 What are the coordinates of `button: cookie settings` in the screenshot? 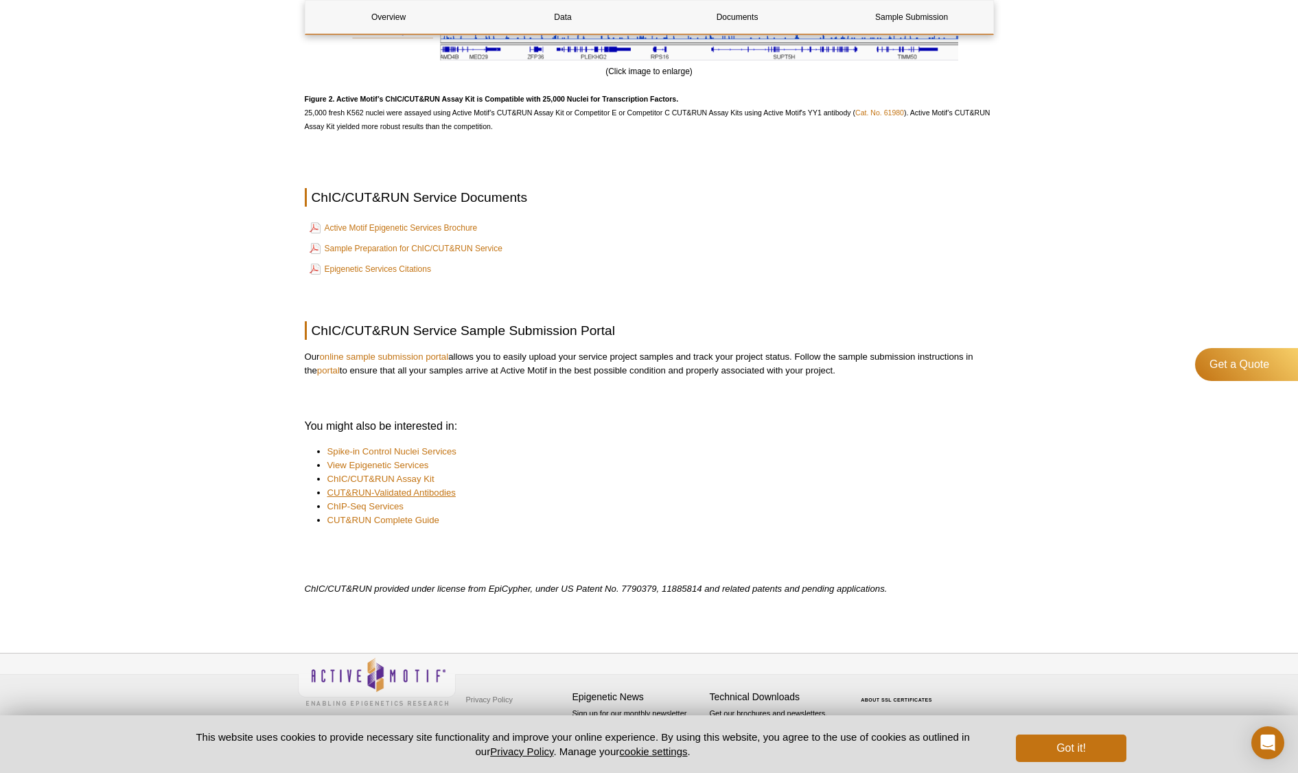 It's located at (653, 751).